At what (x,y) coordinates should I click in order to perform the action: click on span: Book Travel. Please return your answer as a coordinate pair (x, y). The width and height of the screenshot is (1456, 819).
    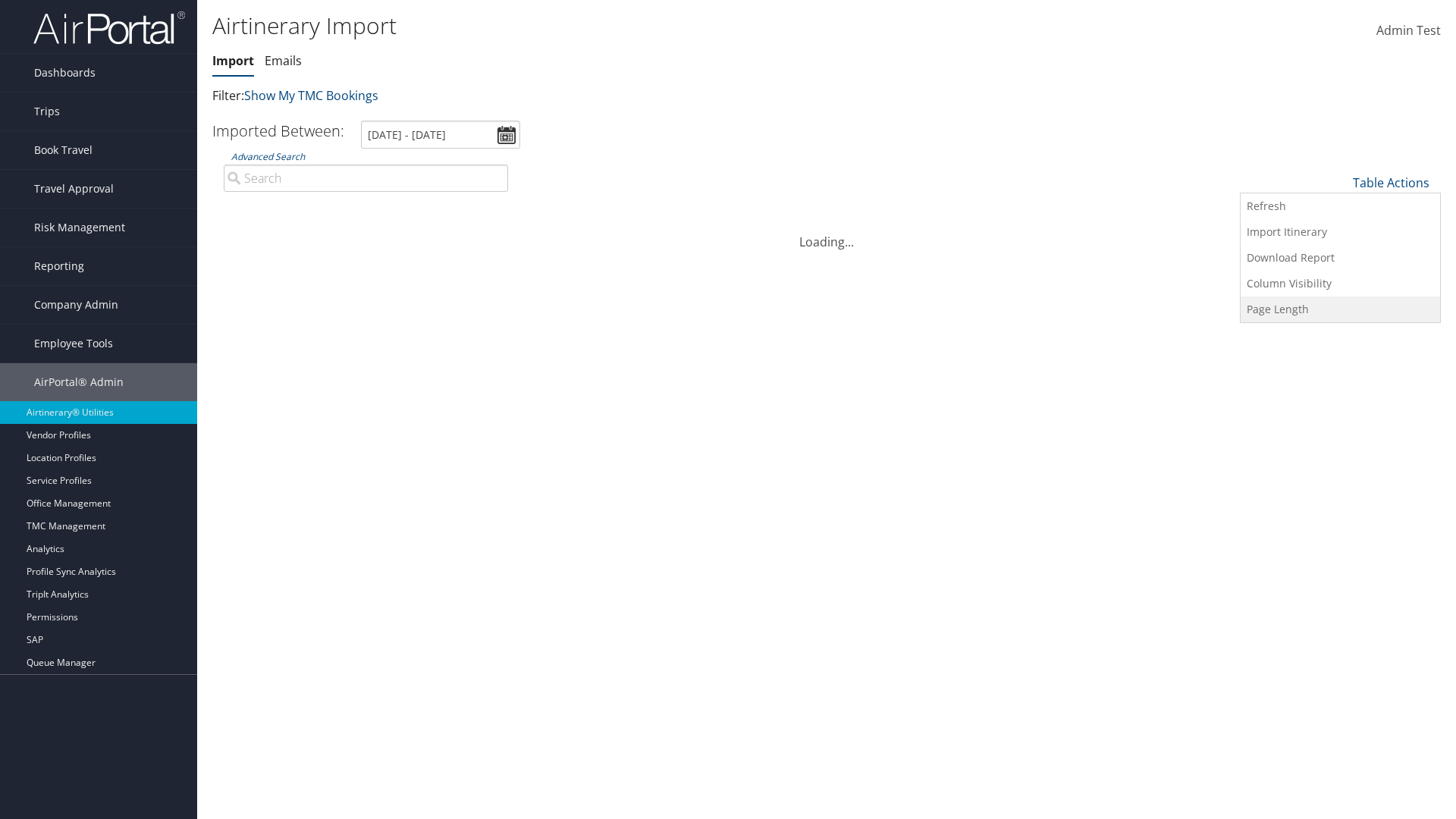
    Looking at the image, I should click on (63, 150).